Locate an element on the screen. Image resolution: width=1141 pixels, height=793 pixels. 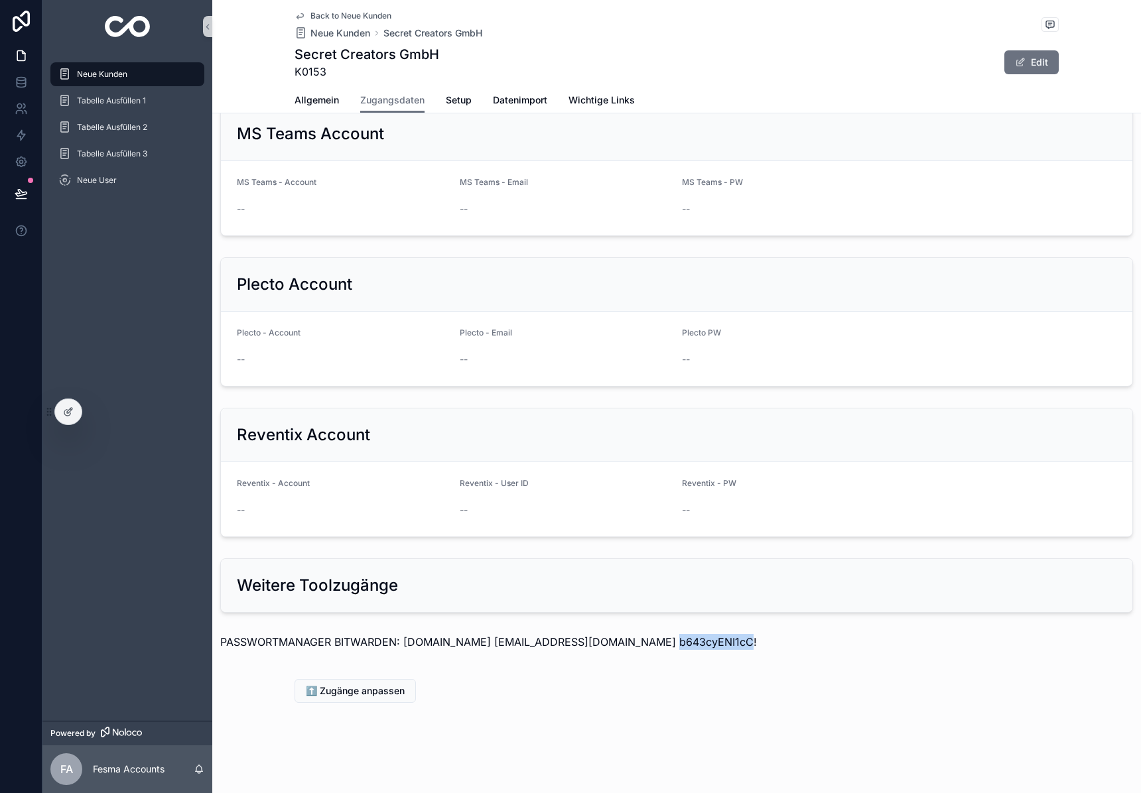
button: ⬆️ Zugänge anpassen is located at coordinates (355, 691).